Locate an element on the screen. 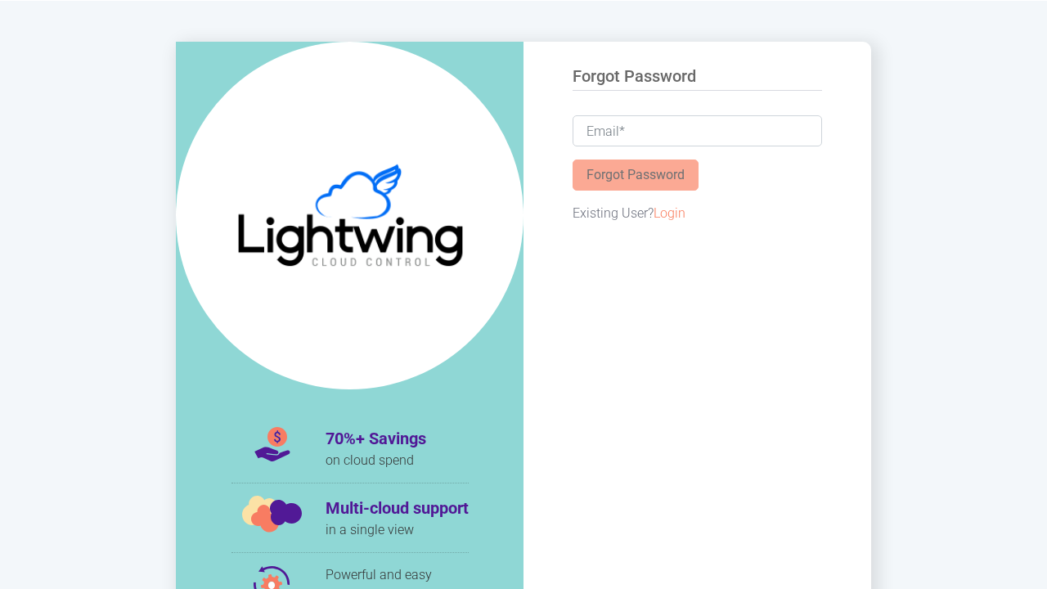 The height and width of the screenshot is (589, 1047). input: Email* is located at coordinates (697, 131).